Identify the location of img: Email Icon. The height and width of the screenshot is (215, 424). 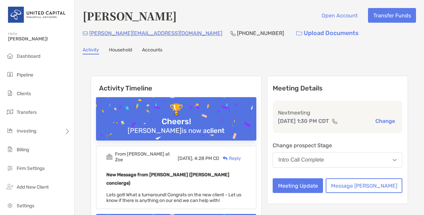
(85, 33).